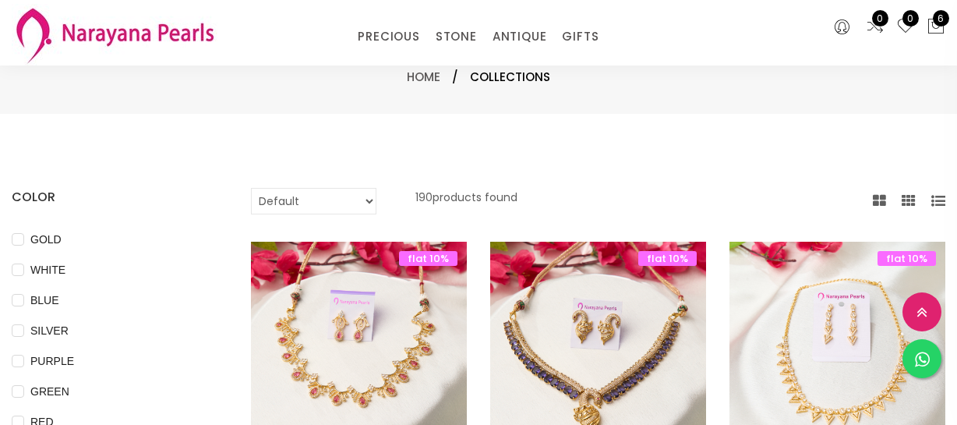 The width and height of the screenshot is (957, 425). What do you see at coordinates (466, 201) in the screenshot?
I see `p: 190 products found` at bounding box center [466, 201].